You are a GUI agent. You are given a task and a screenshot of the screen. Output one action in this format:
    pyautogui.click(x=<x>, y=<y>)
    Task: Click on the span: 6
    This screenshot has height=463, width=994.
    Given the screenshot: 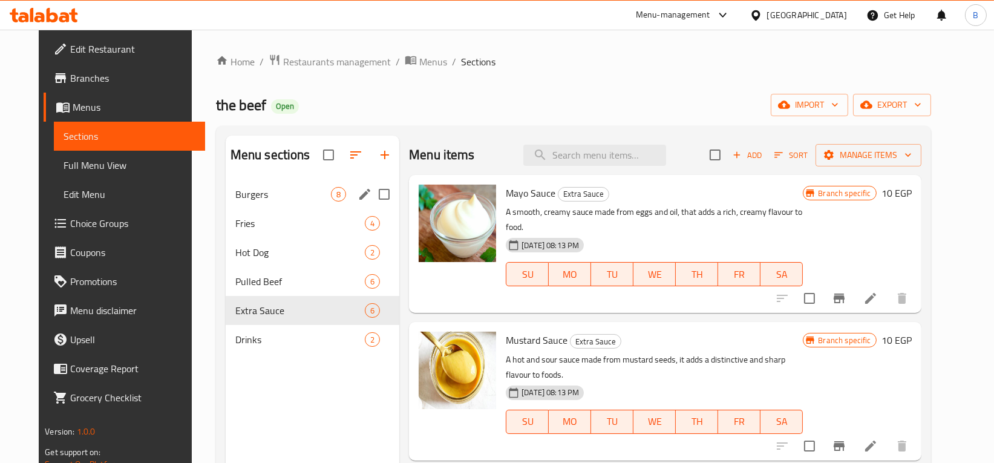 What is the action you would take?
    pyautogui.click(x=372, y=281)
    